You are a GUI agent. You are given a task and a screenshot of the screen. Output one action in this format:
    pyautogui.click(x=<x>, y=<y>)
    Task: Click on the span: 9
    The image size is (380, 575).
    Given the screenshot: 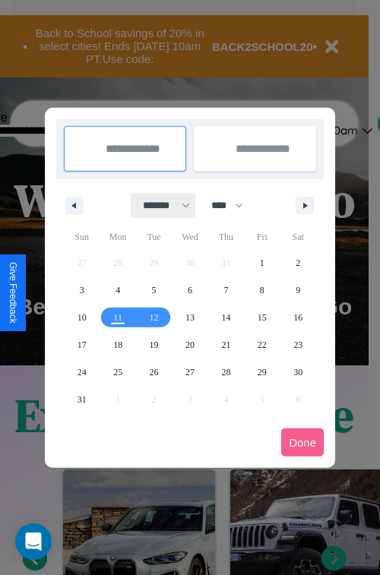 What is the action you would take?
    pyautogui.click(x=298, y=290)
    